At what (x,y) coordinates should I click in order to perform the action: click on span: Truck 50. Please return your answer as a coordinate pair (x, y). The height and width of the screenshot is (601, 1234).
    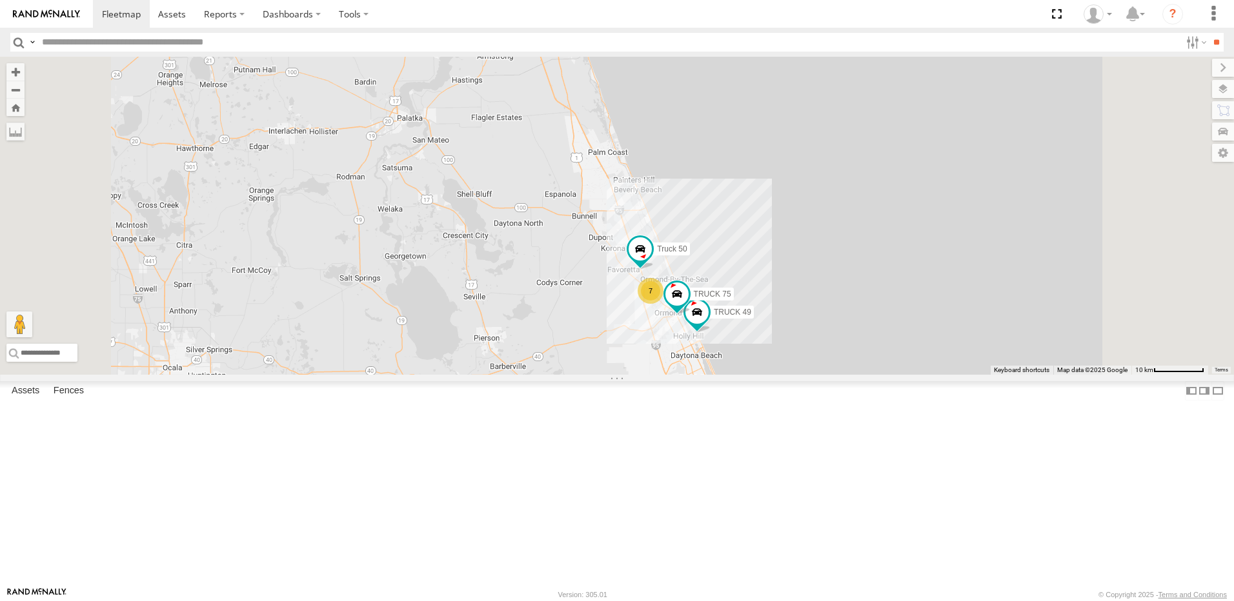
    Looking at the image, I should click on (672, 249).